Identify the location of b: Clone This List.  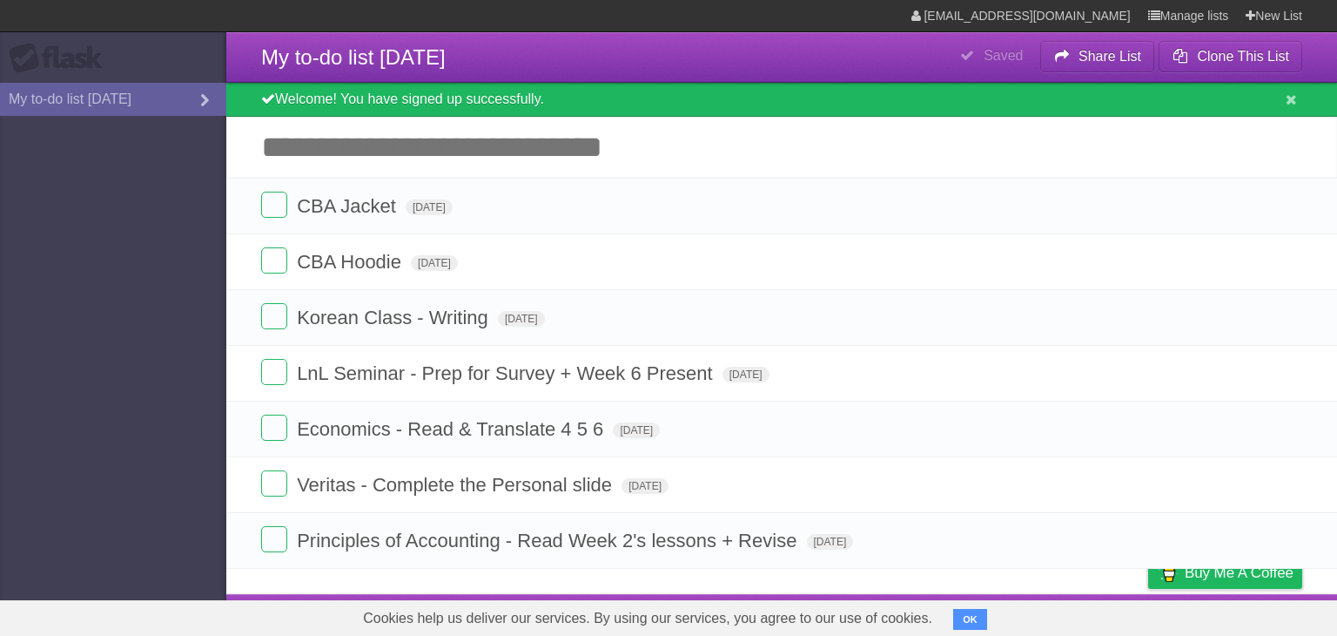
(1243, 56).